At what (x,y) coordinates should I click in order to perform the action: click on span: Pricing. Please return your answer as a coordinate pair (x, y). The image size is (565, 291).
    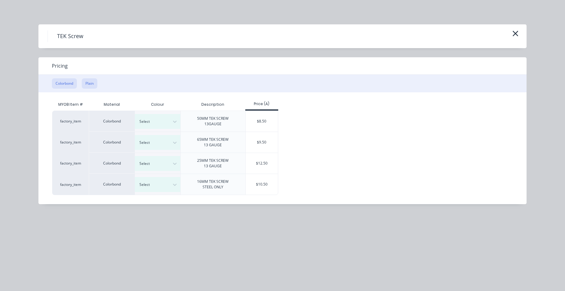
    Looking at the image, I should click on (60, 66).